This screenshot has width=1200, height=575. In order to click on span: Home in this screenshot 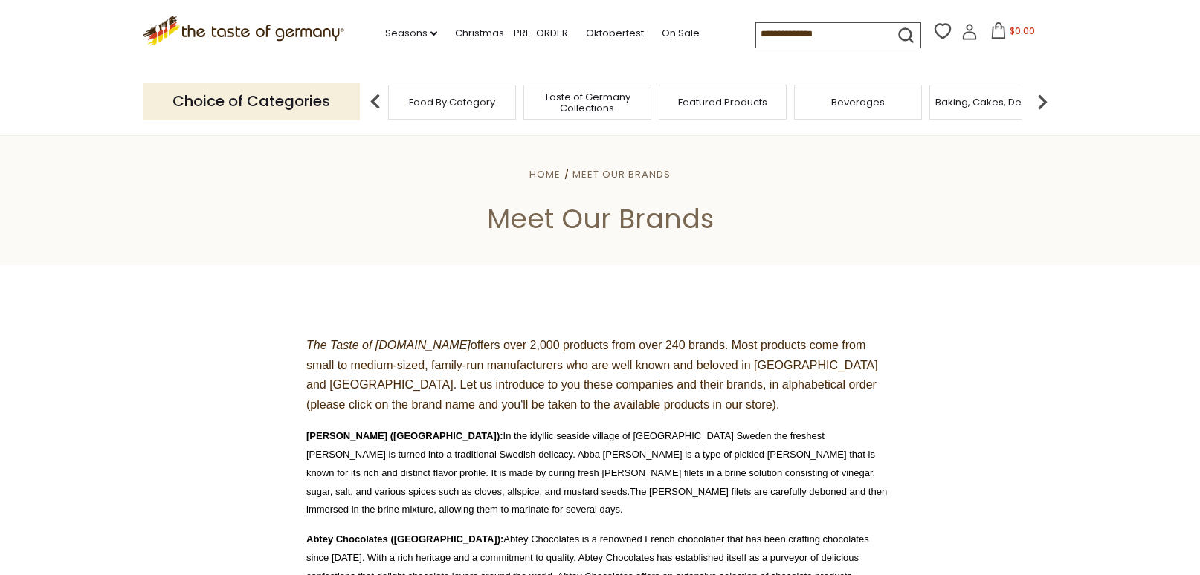, I will do `click(545, 174)`.